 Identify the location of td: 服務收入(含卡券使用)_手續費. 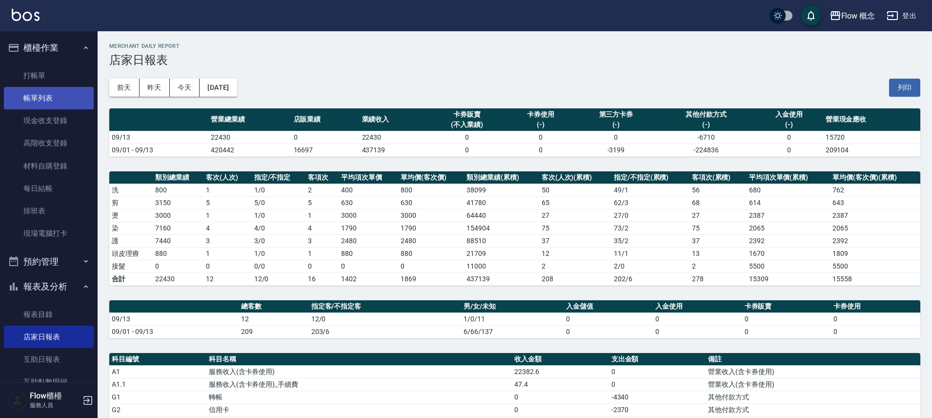
(359, 384).